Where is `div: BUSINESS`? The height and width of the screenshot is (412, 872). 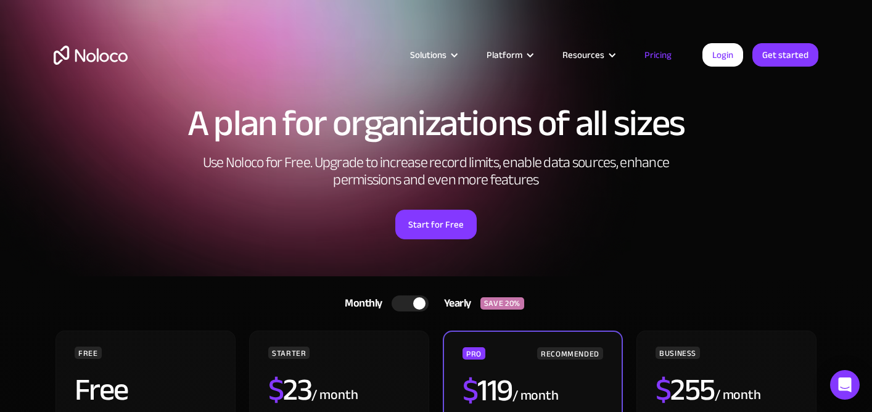
div: BUSINESS is located at coordinates (678, 353).